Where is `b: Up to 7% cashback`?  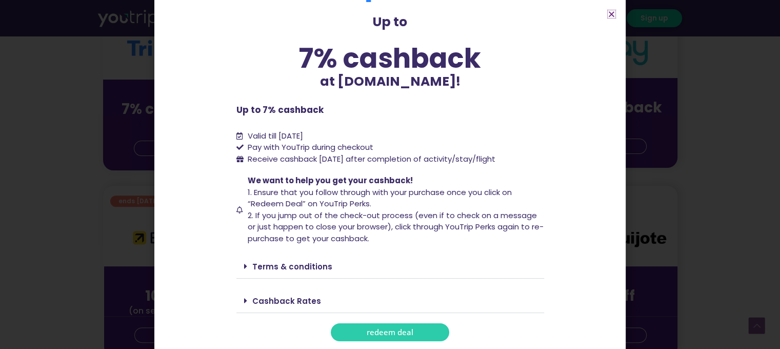
b: Up to 7% cashback is located at coordinates (280, 110).